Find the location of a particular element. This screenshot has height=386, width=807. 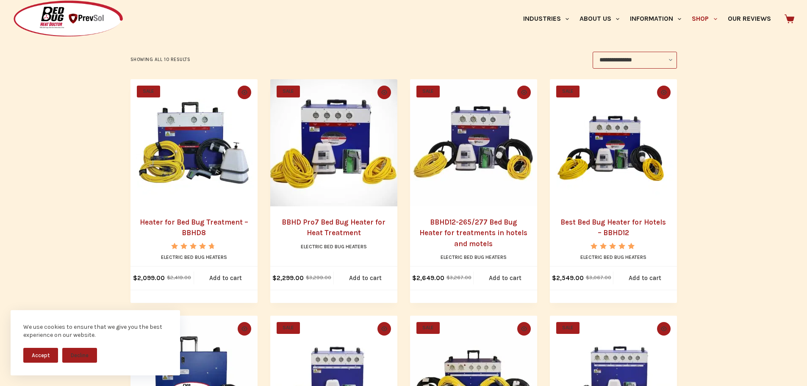

a: Heater for Bed Bug Treatment - BBHD8 is located at coordinates (194, 143).